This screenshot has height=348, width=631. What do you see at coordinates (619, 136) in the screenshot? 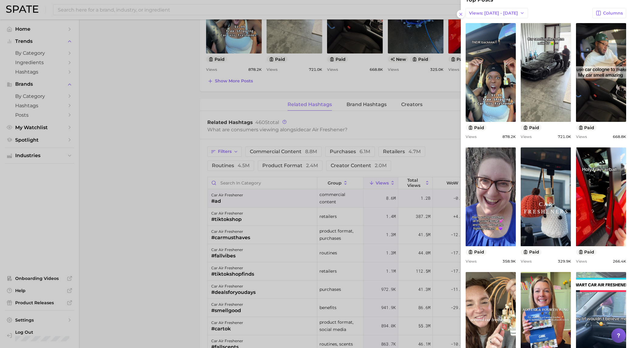
I see `span: 668.8k` at bounding box center [619, 136].